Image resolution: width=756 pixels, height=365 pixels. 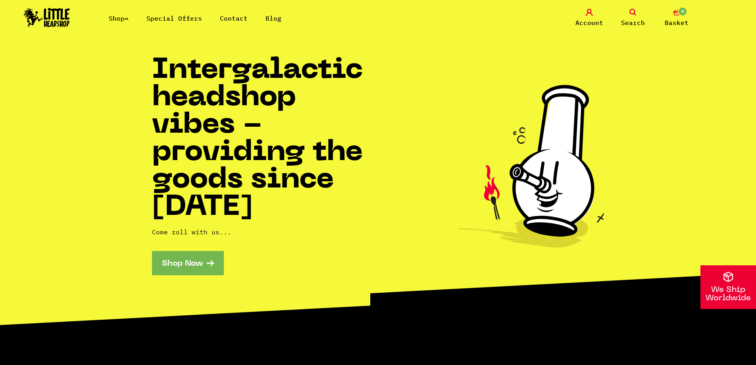 What do you see at coordinates (174, 18) in the screenshot?
I see `a: Special Offers` at bounding box center [174, 18].